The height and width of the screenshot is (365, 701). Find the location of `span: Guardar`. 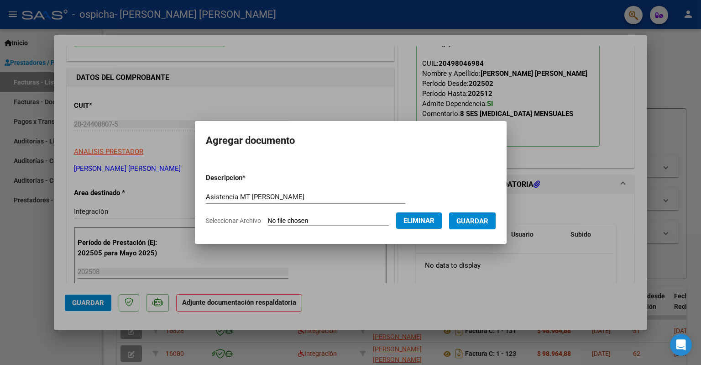

span: Guardar is located at coordinates (473, 221).